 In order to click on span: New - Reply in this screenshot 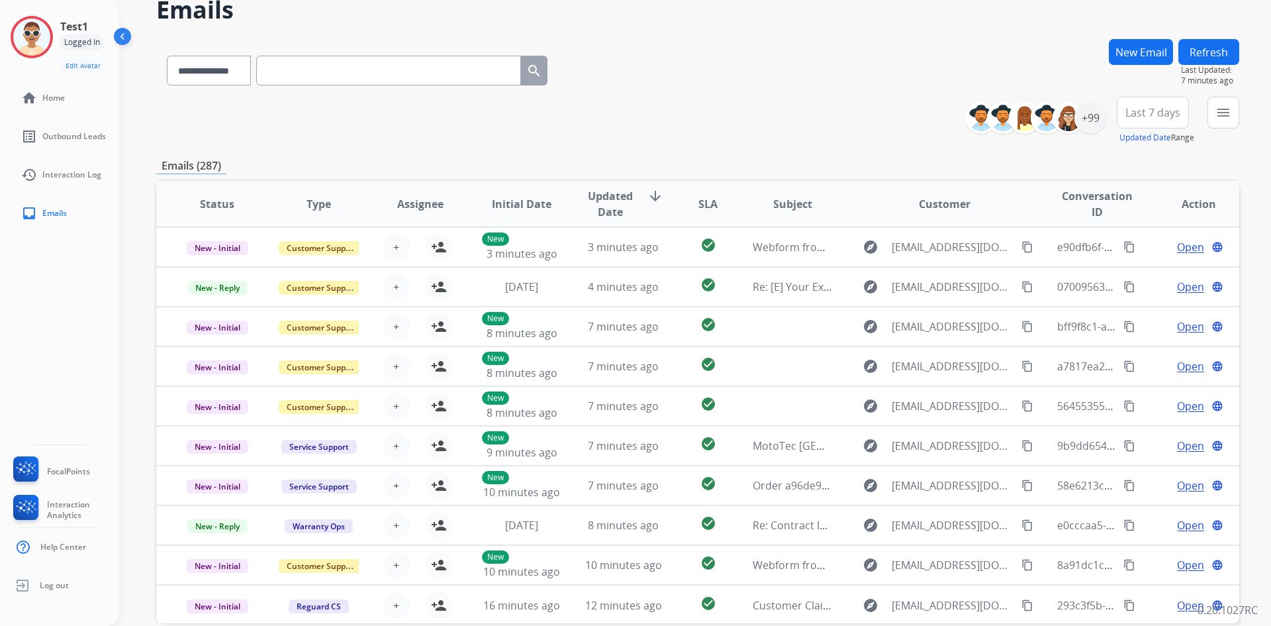, I will do `click(217, 287)`.